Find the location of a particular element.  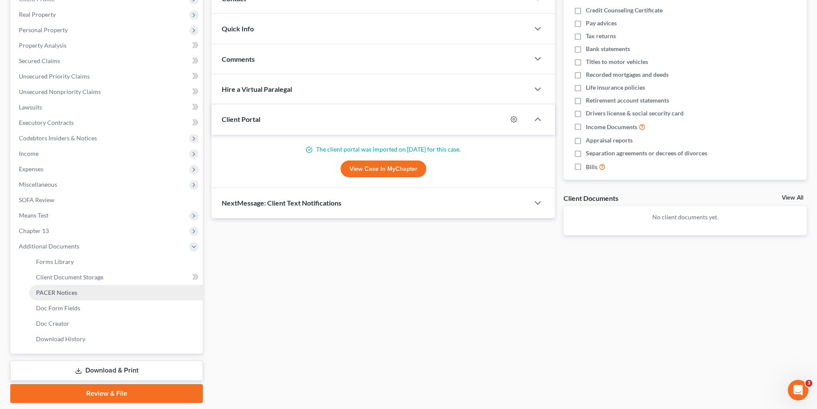

span: Income is located at coordinates (29, 153).